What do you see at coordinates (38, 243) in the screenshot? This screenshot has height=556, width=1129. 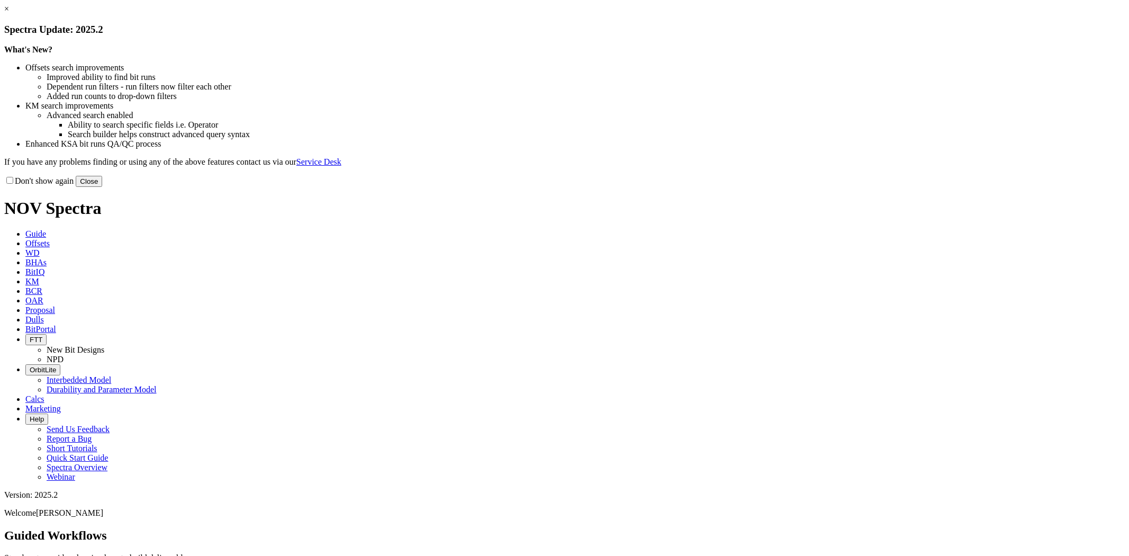 I see `span: Offsets` at bounding box center [38, 243].